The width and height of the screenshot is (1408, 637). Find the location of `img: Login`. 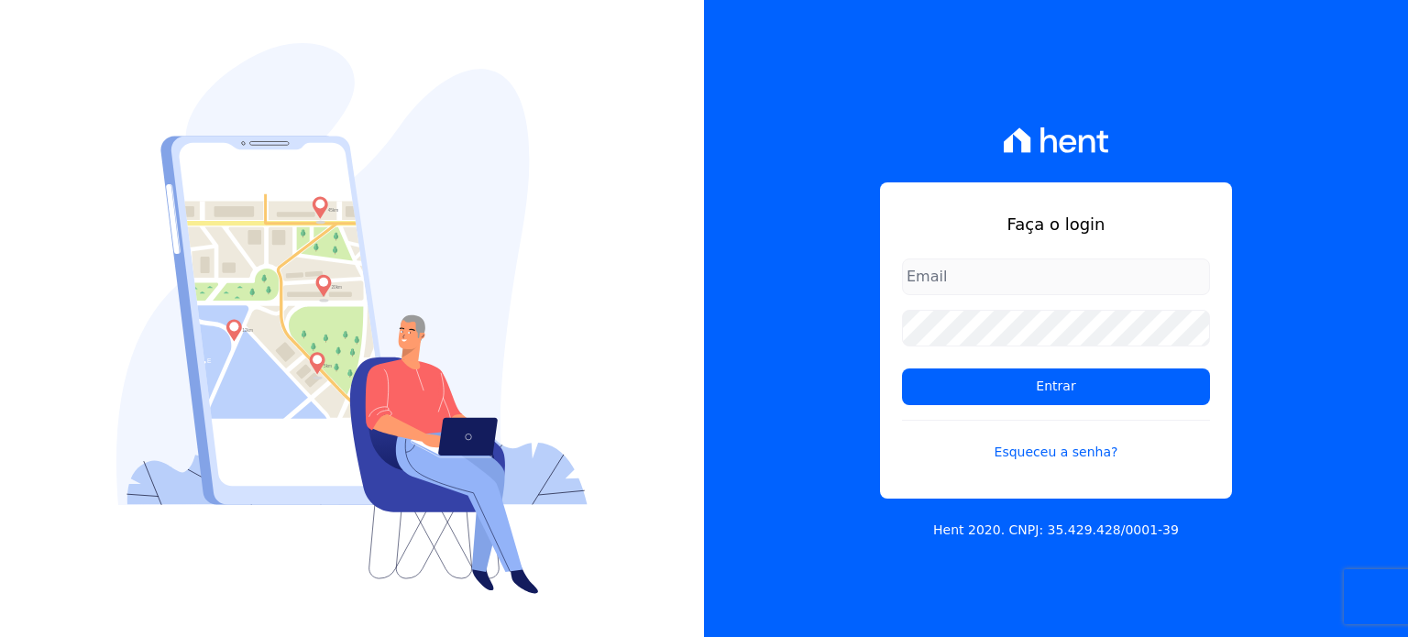

img: Login is located at coordinates (352, 318).